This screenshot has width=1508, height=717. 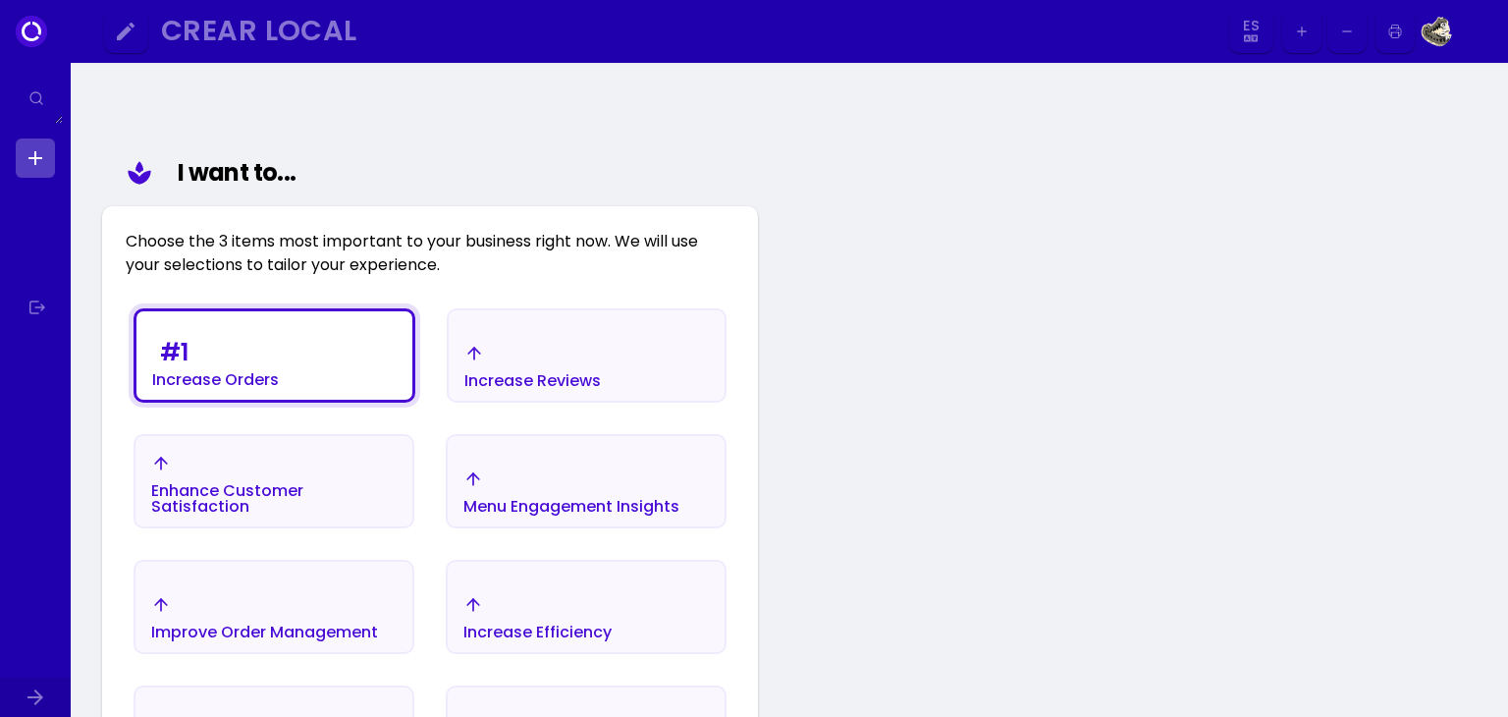 What do you see at coordinates (274, 607) in the screenshot?
I see `button: Improve Order Management` at bounding box center [274, 607].